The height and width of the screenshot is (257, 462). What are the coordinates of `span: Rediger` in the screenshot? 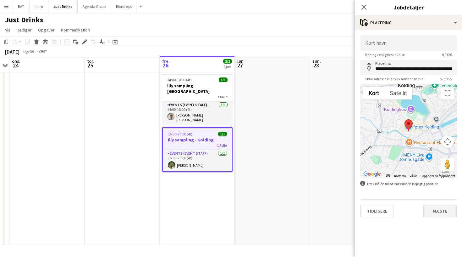 It's located at (24, 30).